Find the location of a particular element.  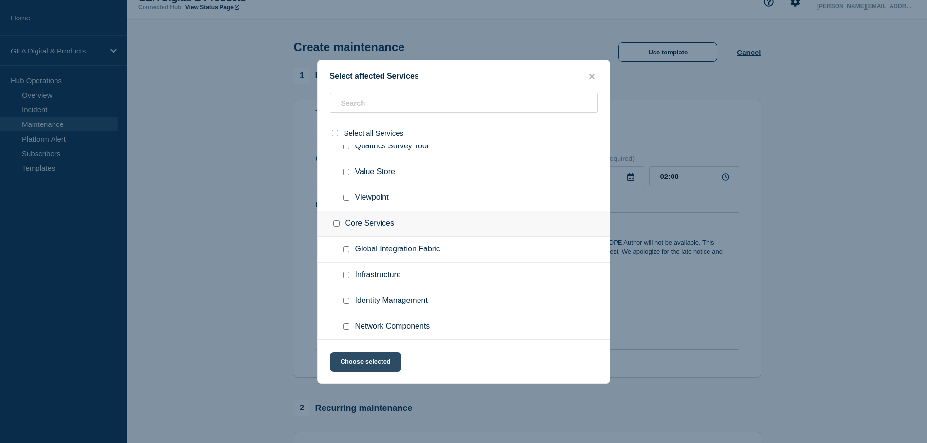

span: Value Store is located at coordinates (375, 172).